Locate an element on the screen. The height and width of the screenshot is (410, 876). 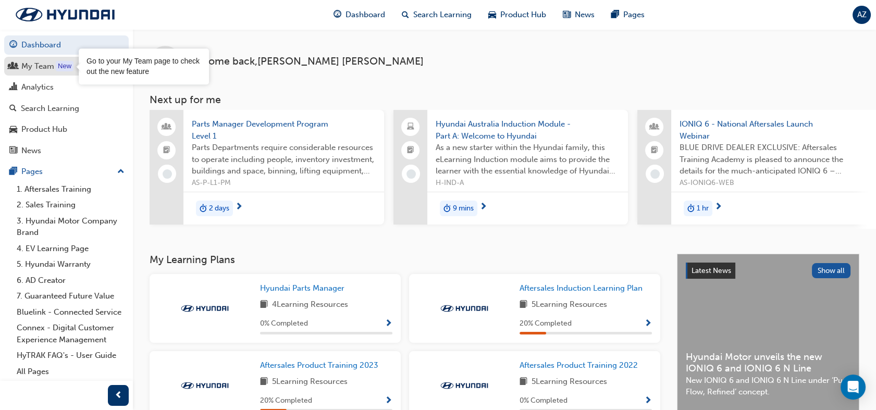
span: 2 days is located at coordinates (219, 208).